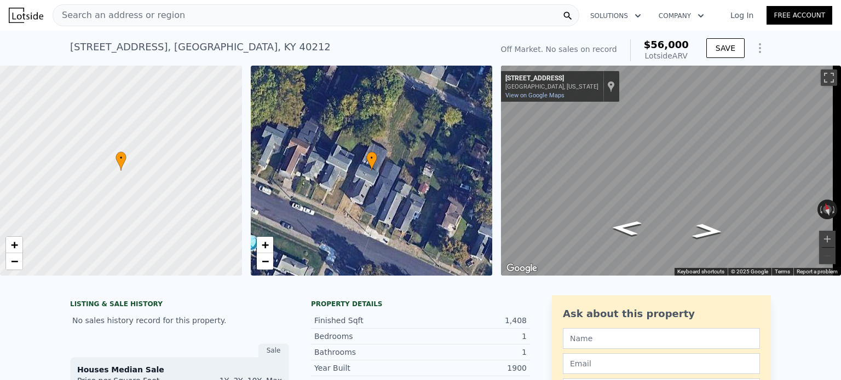  Describe the element at coordinates (661, 314) in the screenshot. I see `div: Ask about this property` at that location.